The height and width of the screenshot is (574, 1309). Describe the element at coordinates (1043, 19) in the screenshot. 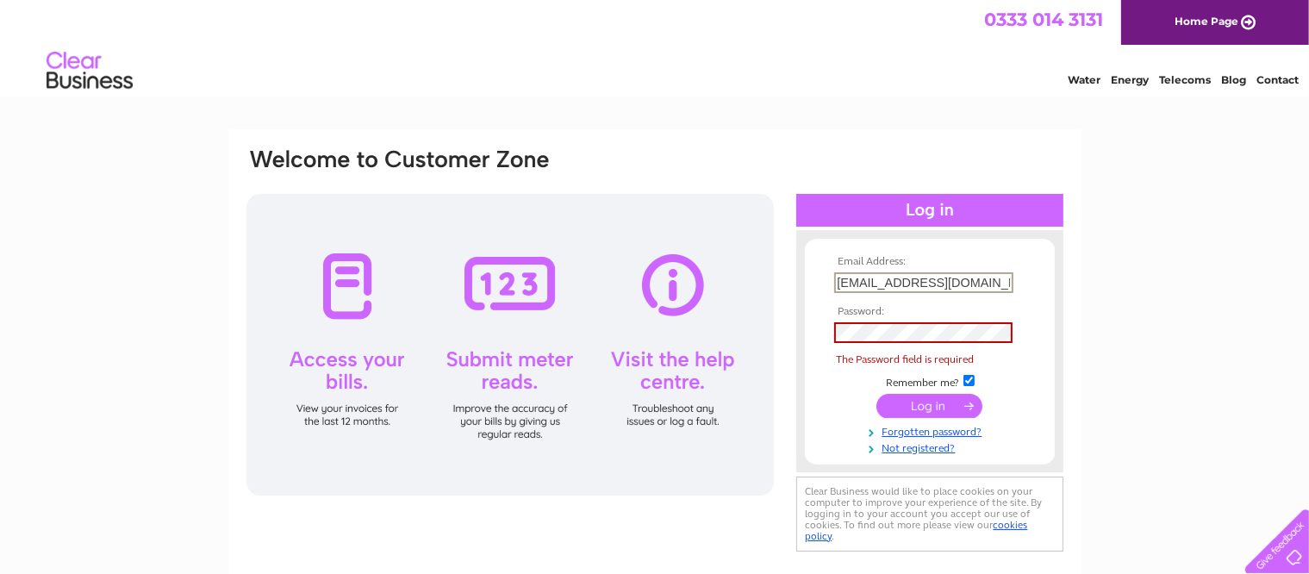

I see `span: 0333 014 3131` at that location.